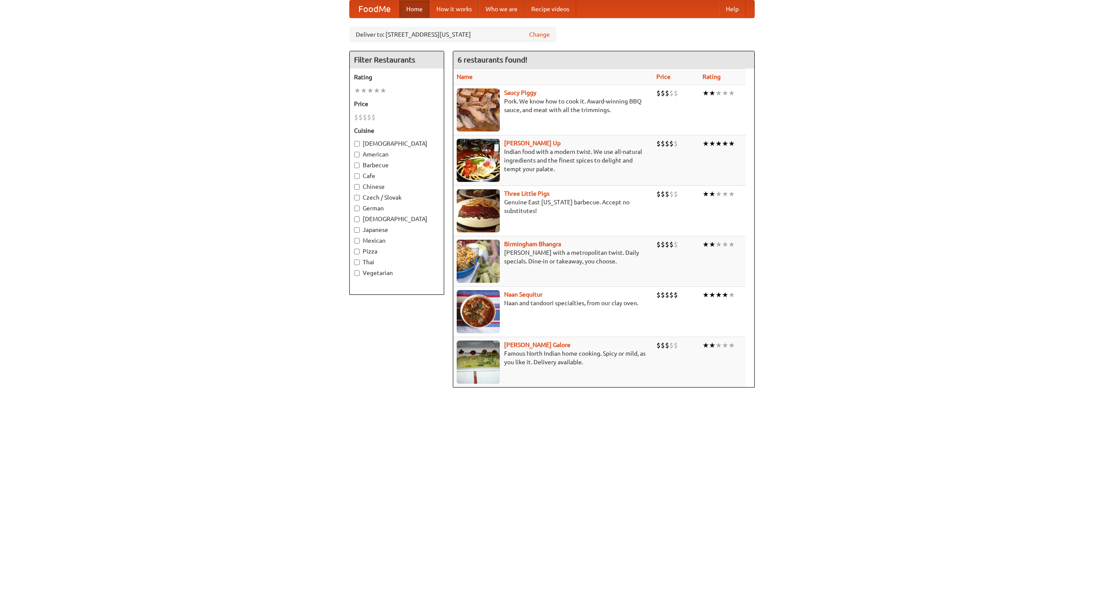 The width and height of the screenshot is (1104, 610). I want to click on p: Famous North Indian home cooking. Spicy or mild, as you like it. Delivery available., so click(553, 358).